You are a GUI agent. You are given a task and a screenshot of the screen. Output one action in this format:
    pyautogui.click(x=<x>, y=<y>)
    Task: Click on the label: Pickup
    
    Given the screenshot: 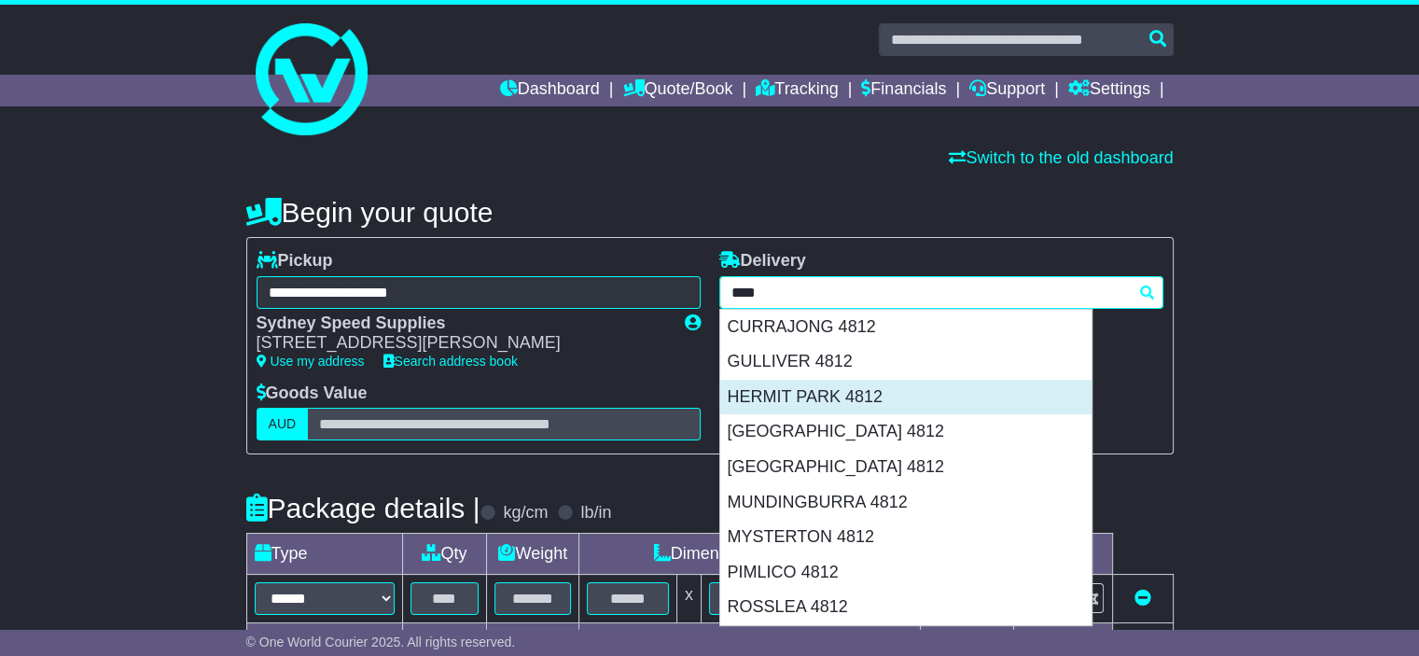 What is the action you would take?
    pyautogui.click(x=295, y=261)
    